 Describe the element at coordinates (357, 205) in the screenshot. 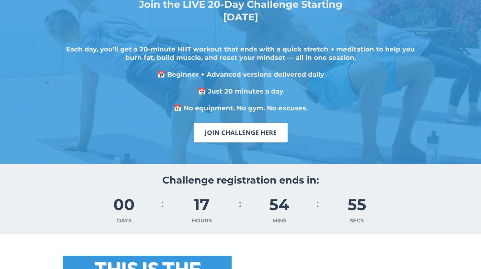

I see `h2: 55` at that location.